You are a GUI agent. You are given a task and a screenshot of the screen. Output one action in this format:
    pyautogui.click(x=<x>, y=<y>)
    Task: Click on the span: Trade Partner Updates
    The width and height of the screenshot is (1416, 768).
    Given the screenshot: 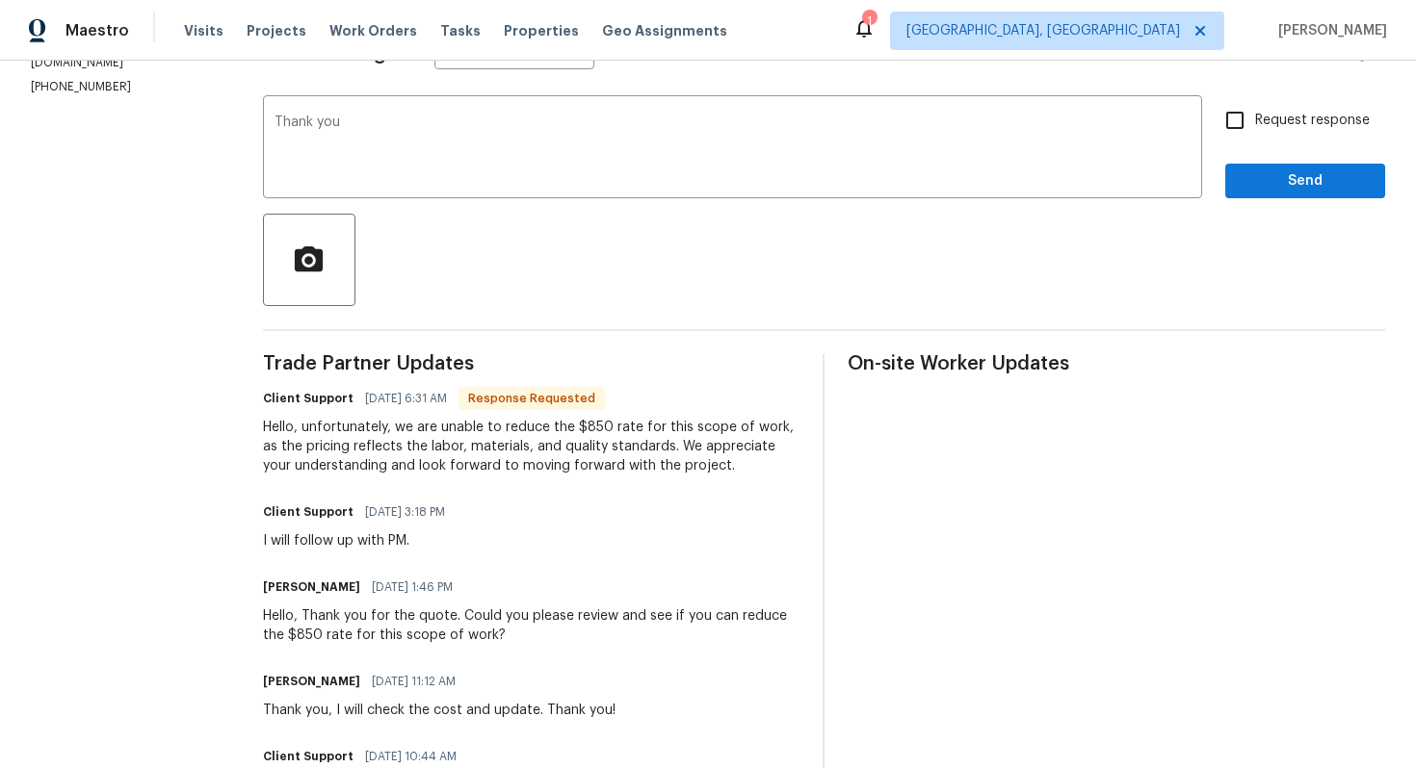 What is the action you would take?
    pyautogui.click(x=532, y=364)
    